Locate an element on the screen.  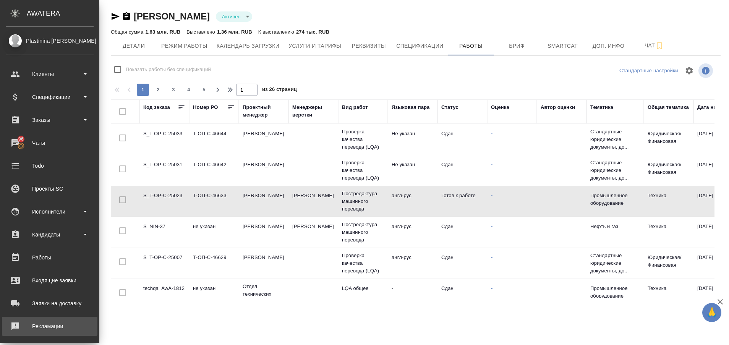
button: 4 is located at coordinates (189, 90).